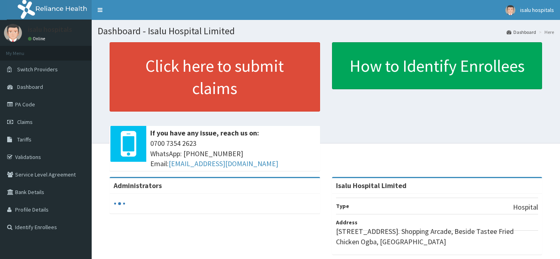 The height and width of the screenshot is (259, 560). What do you see at coordinates (546, 32) in the screenshot?
I see `li: Here` at bounding box center [546, 32].